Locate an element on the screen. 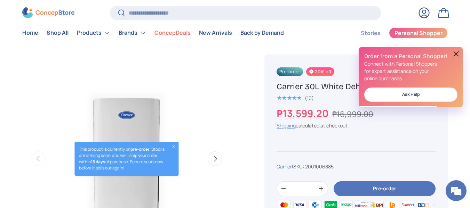 Image resolution: width=470 pixels, height=208 pixels. img: ConcepStore is located at coordinates (48, 13).